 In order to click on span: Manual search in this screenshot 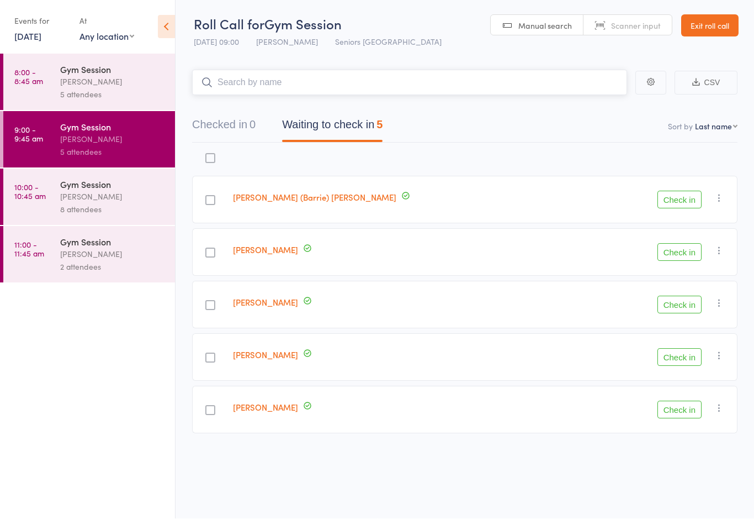, I will do `click(545, 26)`.